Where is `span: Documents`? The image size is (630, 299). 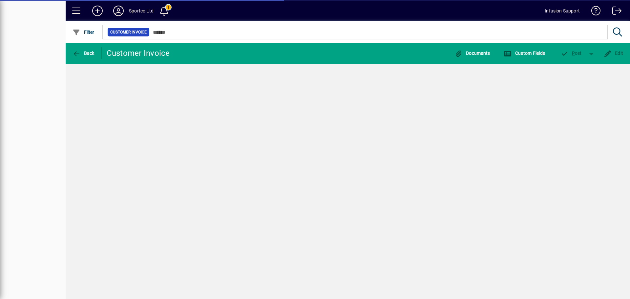 span: Documents is located at coordinates (473, 53).